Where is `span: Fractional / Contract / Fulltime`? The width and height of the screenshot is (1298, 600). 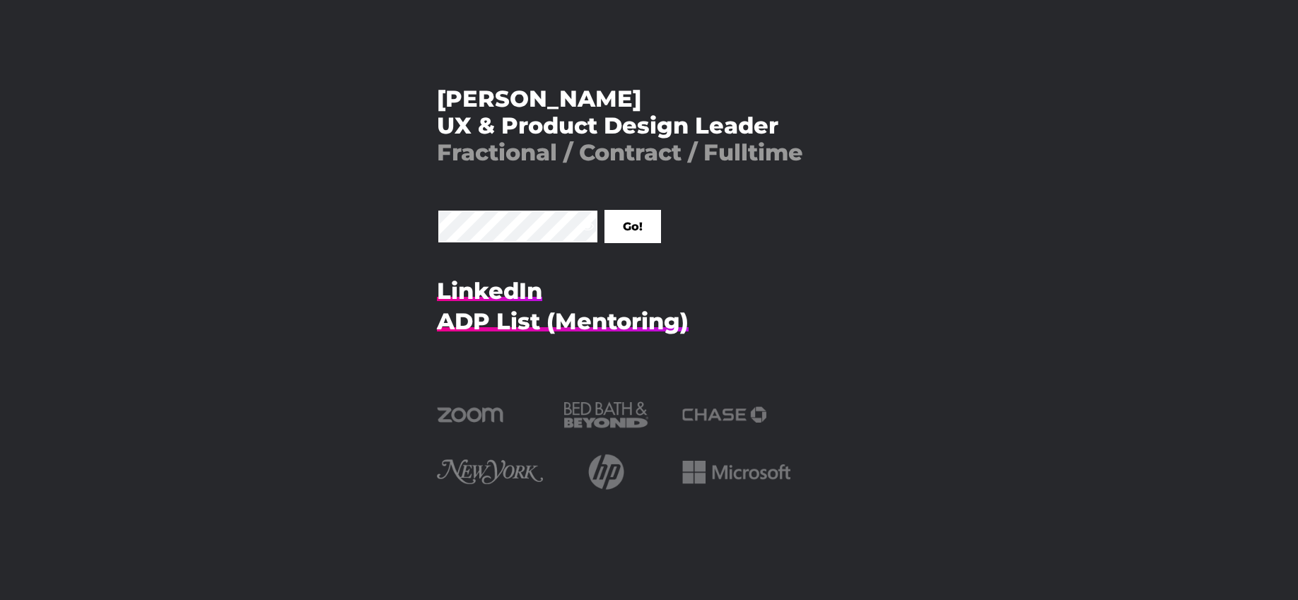
span: Fractional / Contract / Fulltime is located at coordinates (620, 152).